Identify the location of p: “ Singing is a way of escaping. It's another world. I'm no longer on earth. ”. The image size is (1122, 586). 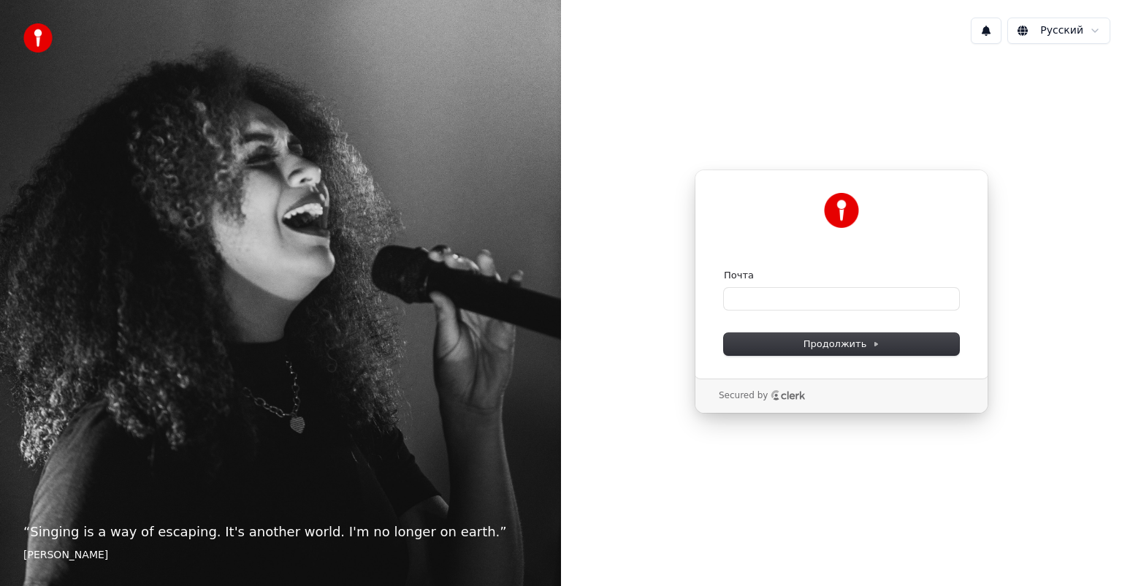
(281, 532).